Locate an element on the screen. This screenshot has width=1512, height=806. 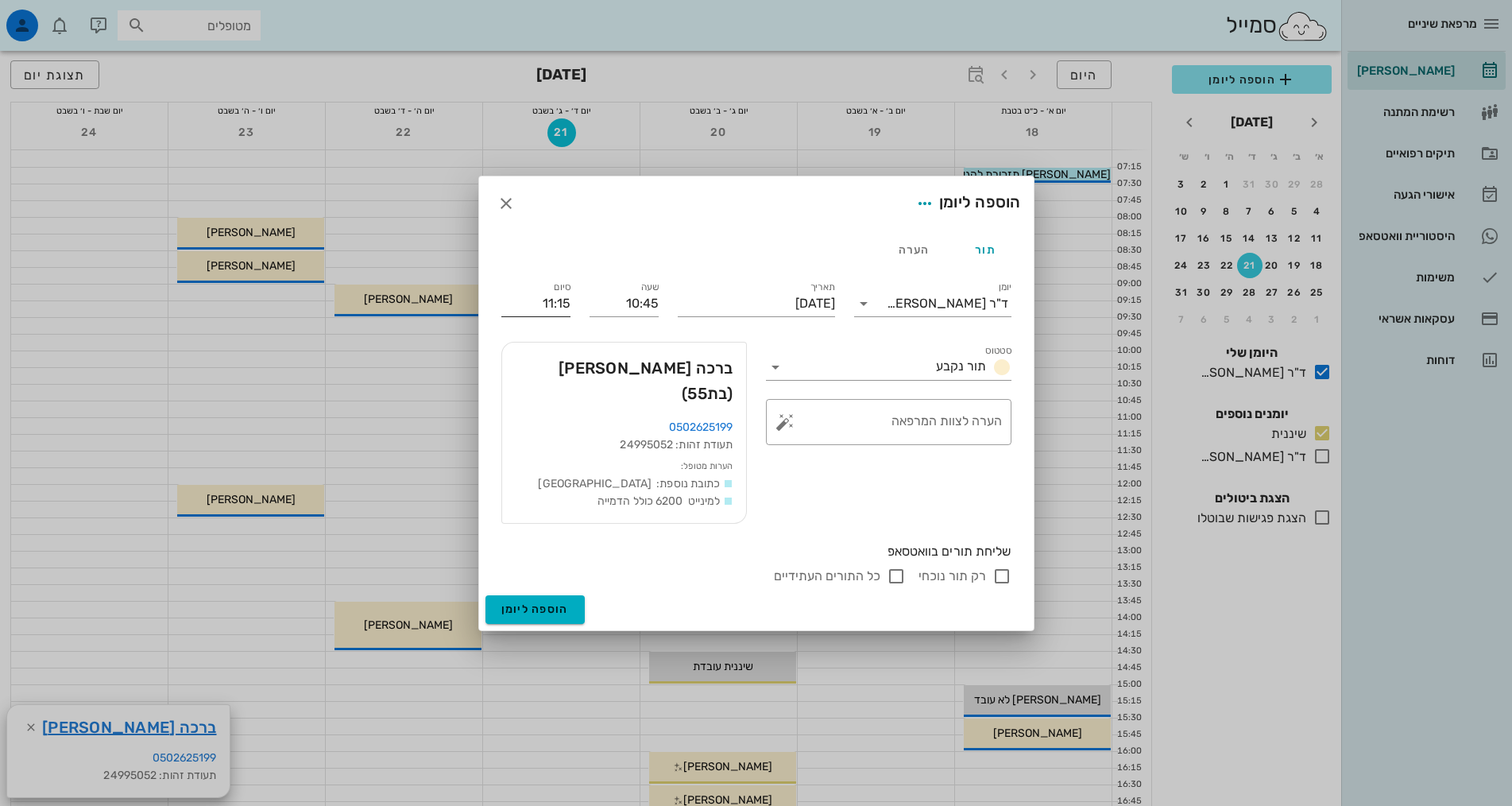
span: למינייט 6200 כולל הדמייה is located at coordinates (658, 501).